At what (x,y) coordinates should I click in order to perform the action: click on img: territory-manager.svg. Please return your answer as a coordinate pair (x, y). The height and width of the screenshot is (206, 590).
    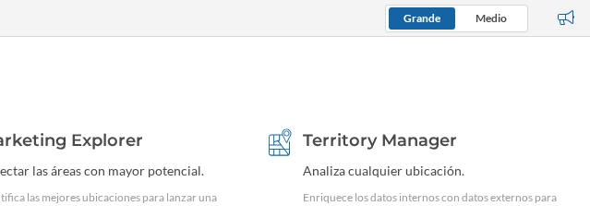
    Looking at the image, I should click on (280, 142).